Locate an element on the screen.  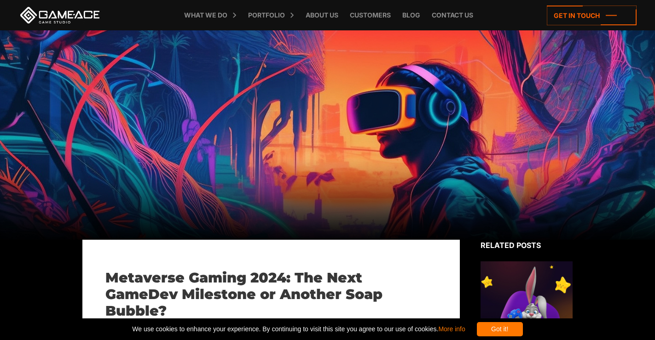
h1: Metaverse Gaming 2024: The Next GameDev Milestone or Another Soap Bubble? is located at coordinates (271, 295).